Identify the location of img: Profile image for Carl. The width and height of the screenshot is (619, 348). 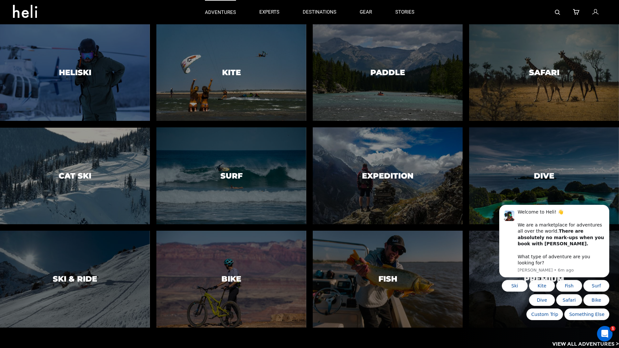
(20, 13).